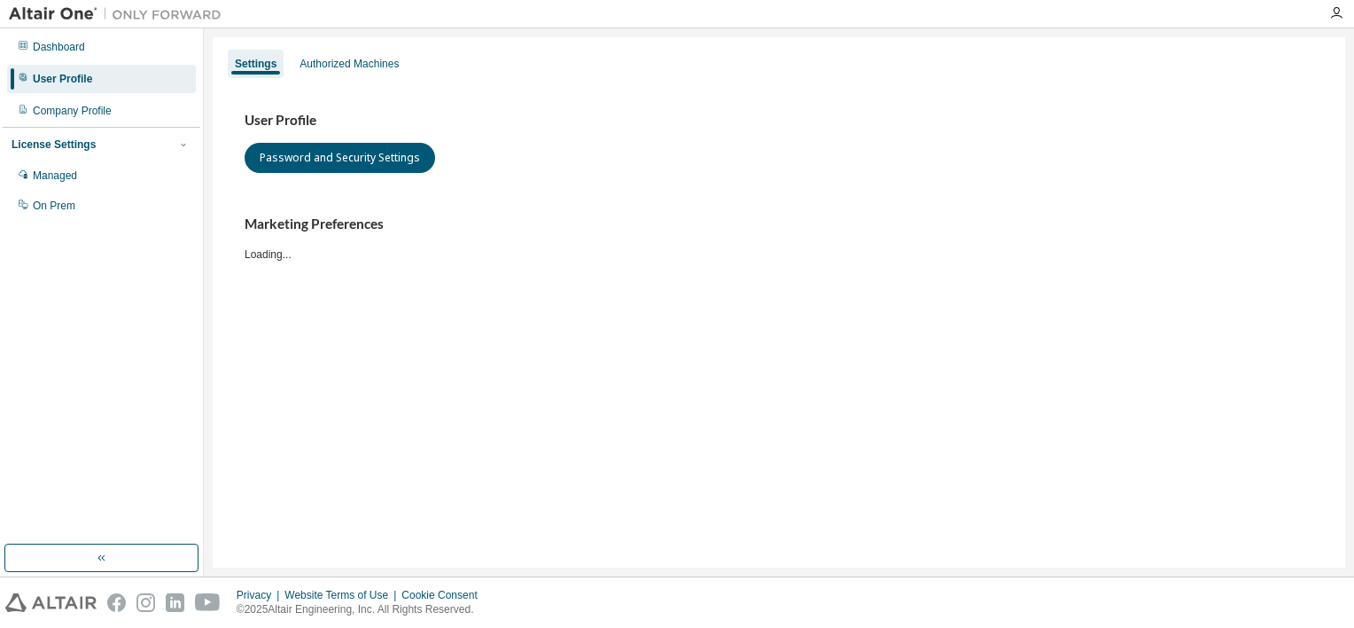 This screenshot has width=1354, height=628. I want to click on div: Loading..., so click(779, 238).